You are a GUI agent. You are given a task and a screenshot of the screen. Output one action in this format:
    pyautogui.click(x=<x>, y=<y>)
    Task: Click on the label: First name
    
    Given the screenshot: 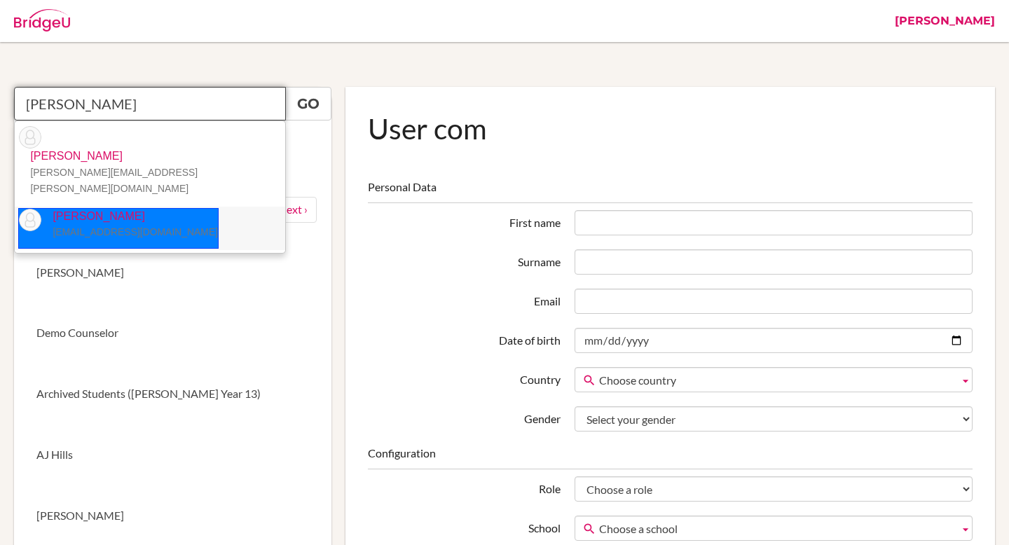 What is the action you would take?
    pyautogui.click(x=464, y=221)
    